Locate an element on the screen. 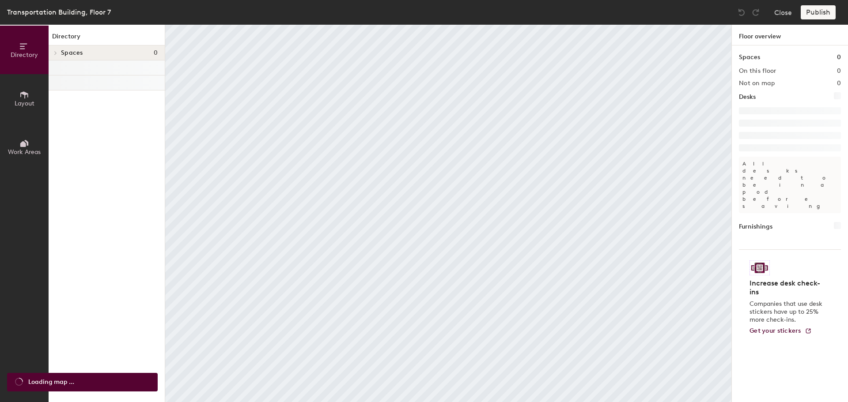  a: Get your stickers is located at coordinates (780, 331).